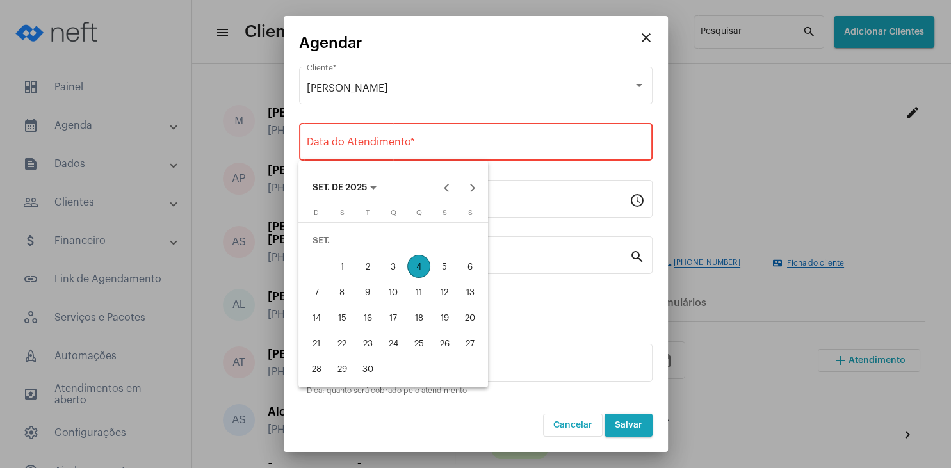 This screenshot has height=468, width=951. I want to click on div: 22, so click(342, 343).